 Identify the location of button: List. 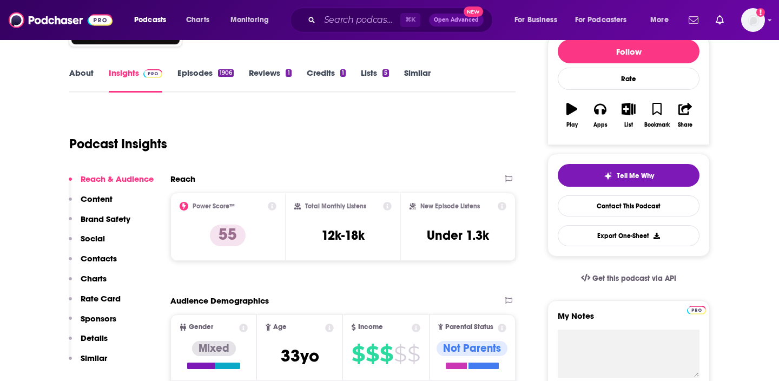
(629, 115).